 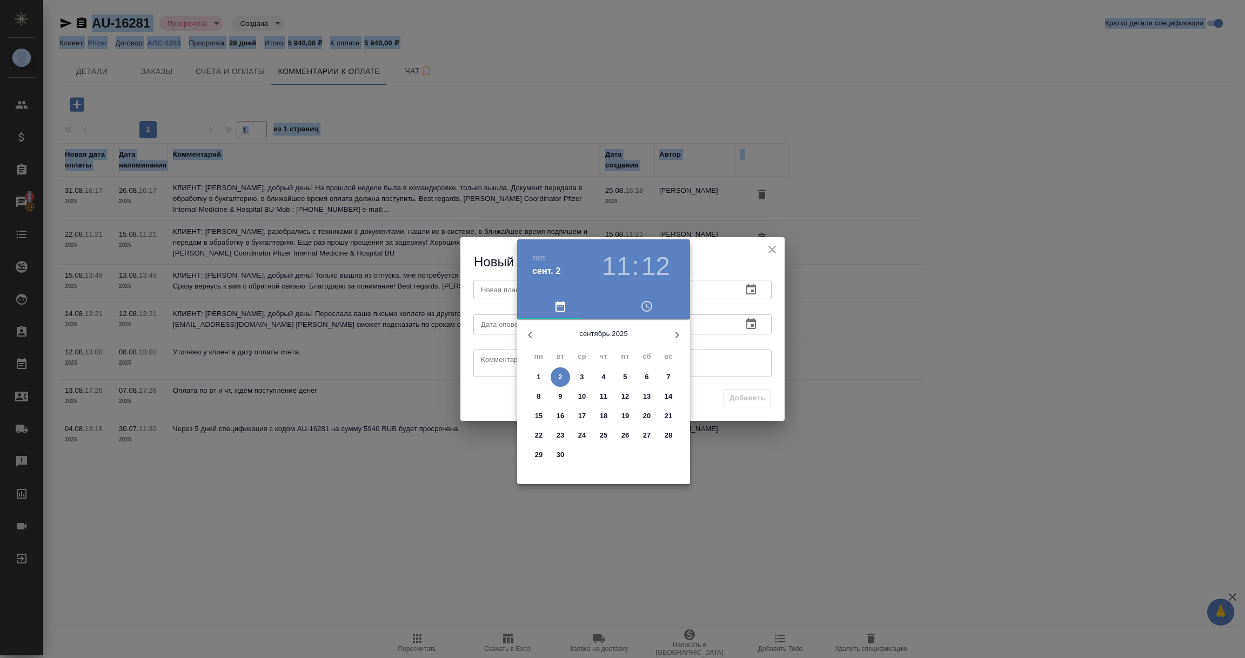 I want to click on button: 16, so click(x=560, y=416).